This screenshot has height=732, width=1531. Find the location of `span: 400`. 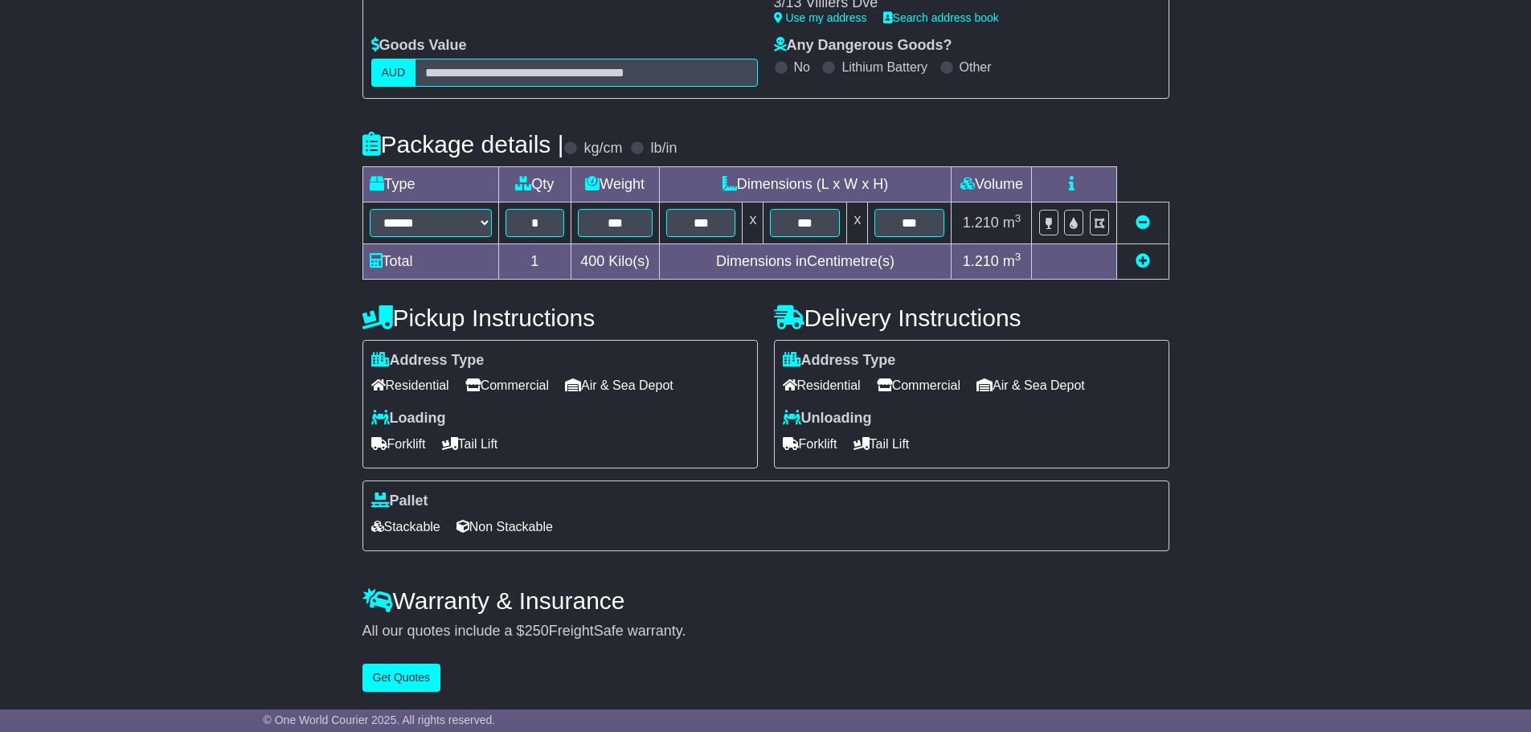

span: 400 is located at coordinates (592, 261).